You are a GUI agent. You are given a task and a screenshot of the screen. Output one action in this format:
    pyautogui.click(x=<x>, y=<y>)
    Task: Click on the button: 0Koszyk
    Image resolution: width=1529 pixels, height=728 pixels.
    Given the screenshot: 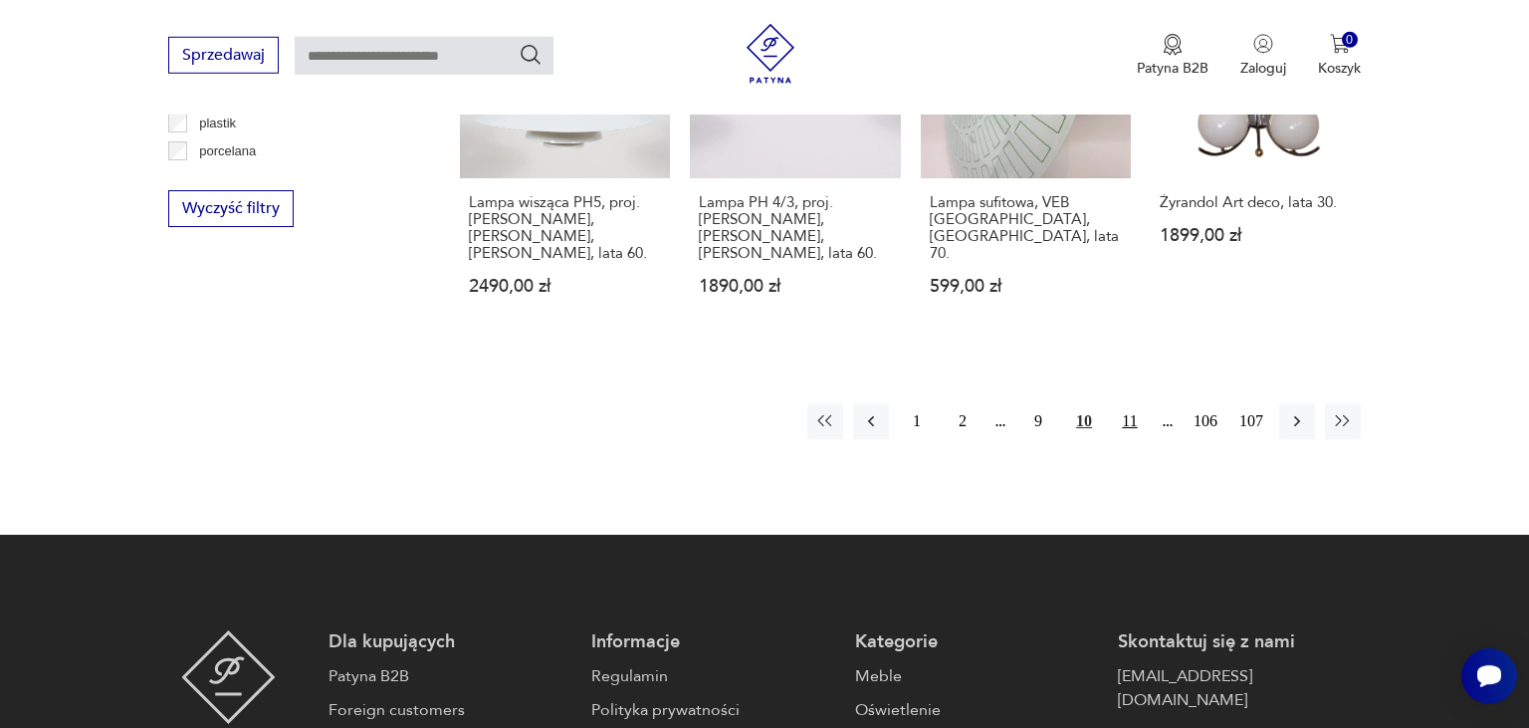 What is the action you would take?
    pyautogui.click(x=1339, y=56)
    